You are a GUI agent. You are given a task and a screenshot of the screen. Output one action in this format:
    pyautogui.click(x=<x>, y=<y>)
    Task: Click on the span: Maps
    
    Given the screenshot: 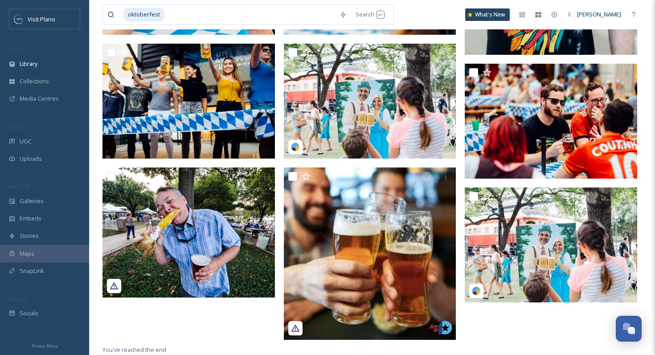 What is the action you would take?
    pyautogui.click(x=27, y=253)
    